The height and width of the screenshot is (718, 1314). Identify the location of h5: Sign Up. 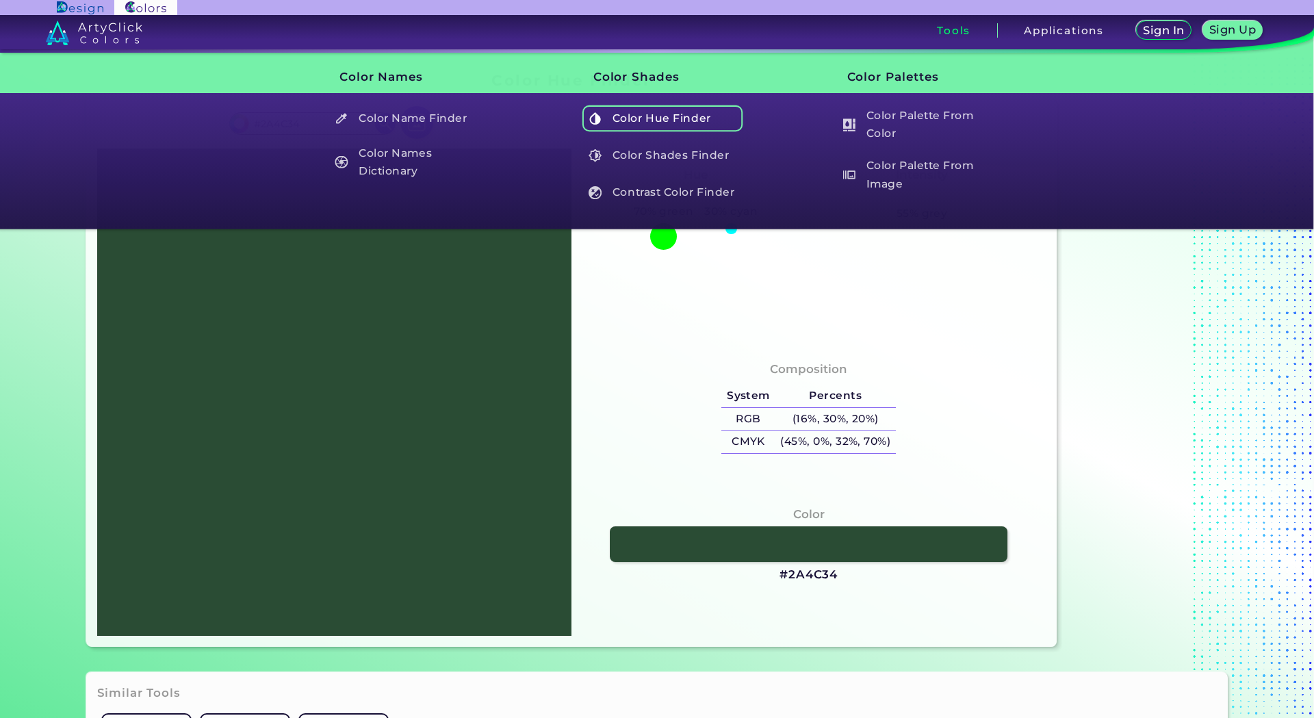
(1232, 29).